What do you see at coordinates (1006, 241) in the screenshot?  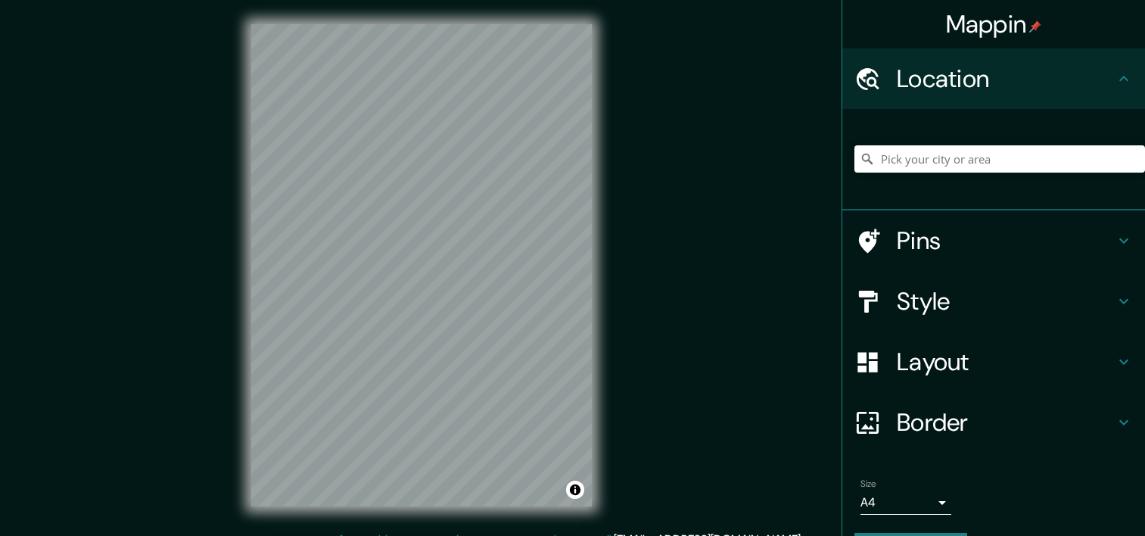 I see `h4: Pins` at bounding box center [1006, 241].